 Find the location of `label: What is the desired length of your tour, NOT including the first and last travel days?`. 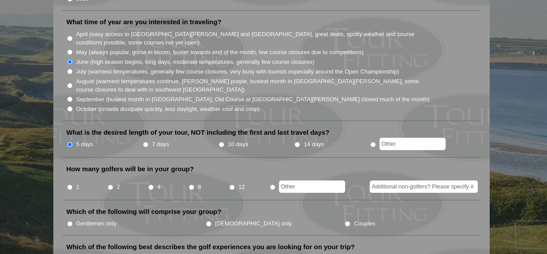

label: What is the desired length of your tour, NOT including the first and last travel days? is located at coordinates (198, 133).